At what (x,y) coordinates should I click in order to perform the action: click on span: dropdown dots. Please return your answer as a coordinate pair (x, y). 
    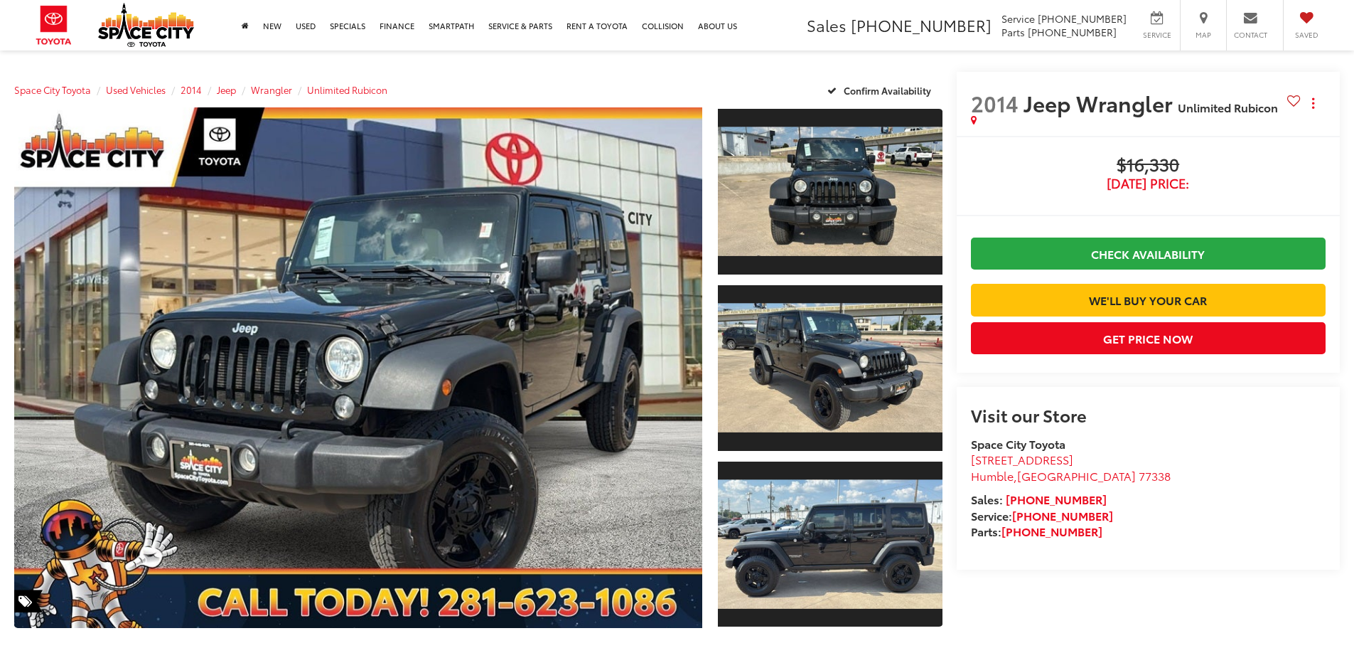
    Looking at the image, I should click on (1313, 103).